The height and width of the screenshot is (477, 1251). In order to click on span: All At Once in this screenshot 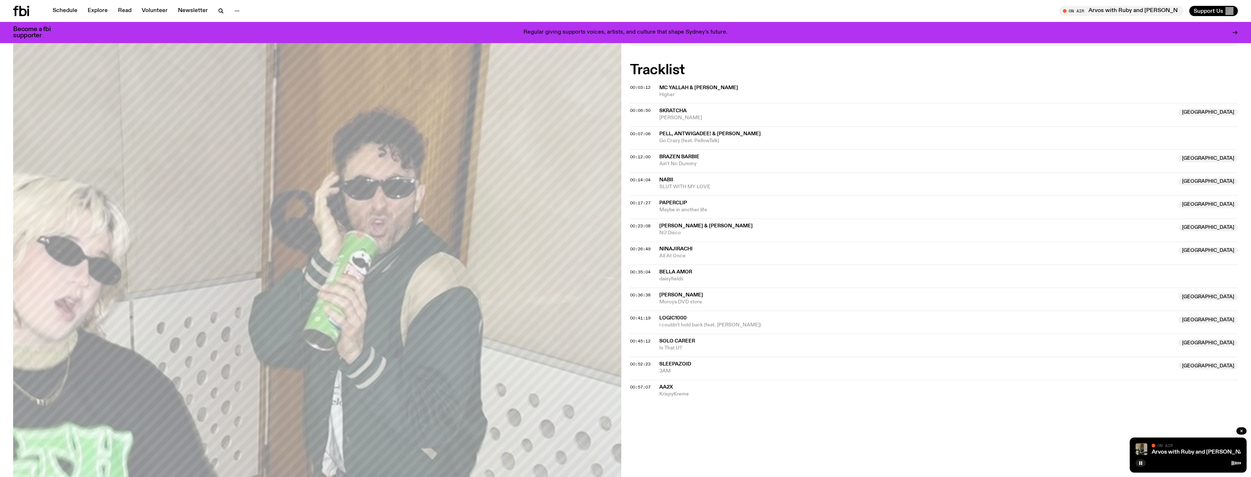, I will do `click(917, 256)`.